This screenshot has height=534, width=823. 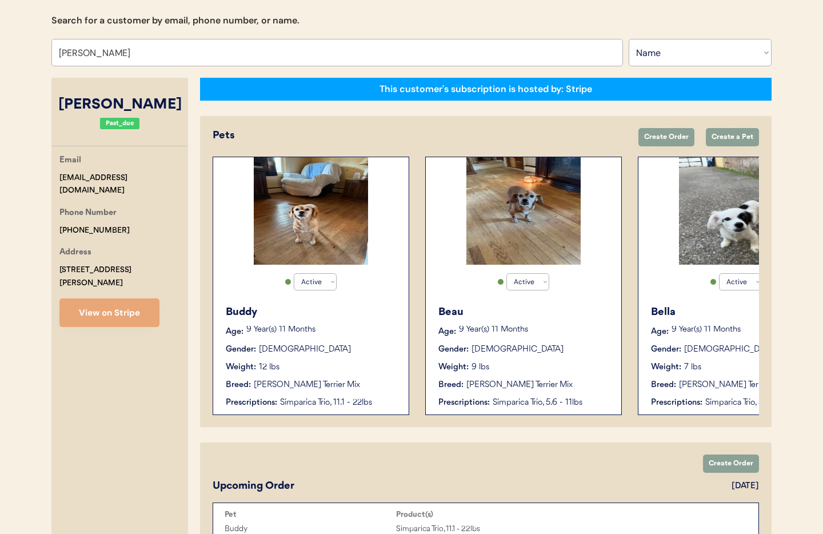 I want to click on div: This customer's subscription is hosted by: Stripe, so click(x=486, y=89).